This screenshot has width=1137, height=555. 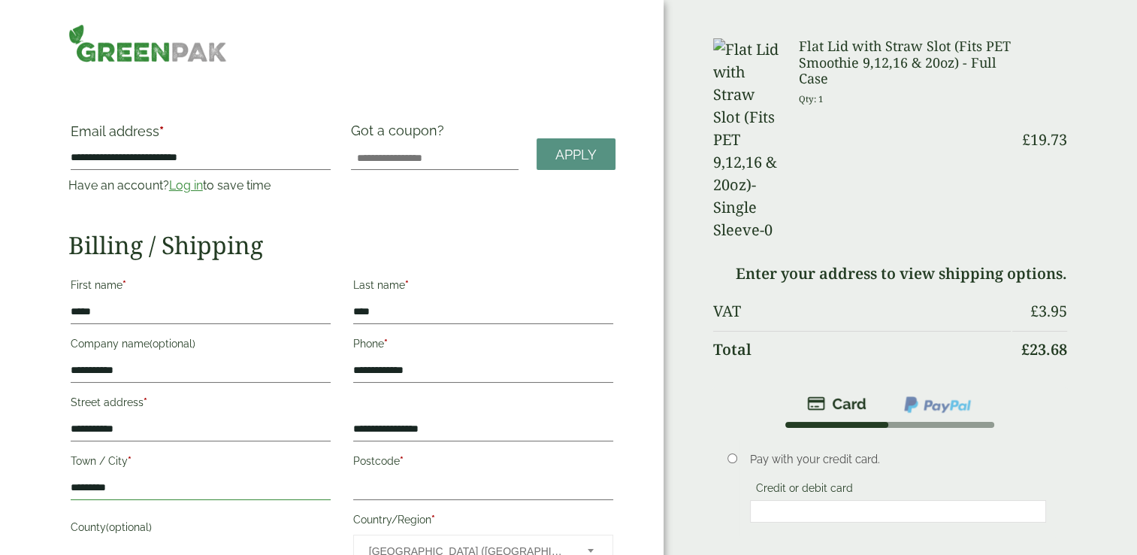 I want to click on label: Email address, so click(x=201, y=135).